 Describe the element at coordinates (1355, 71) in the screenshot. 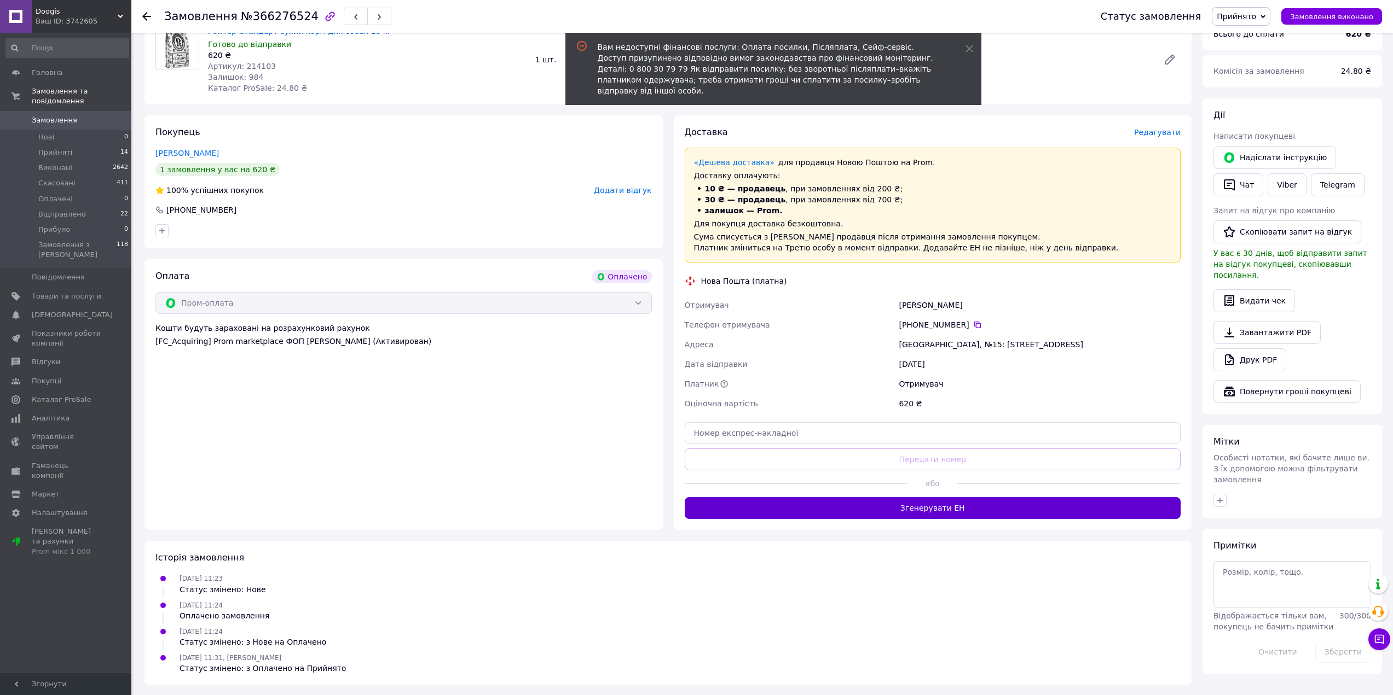

I see `span: 24.80 ₴` at that location.